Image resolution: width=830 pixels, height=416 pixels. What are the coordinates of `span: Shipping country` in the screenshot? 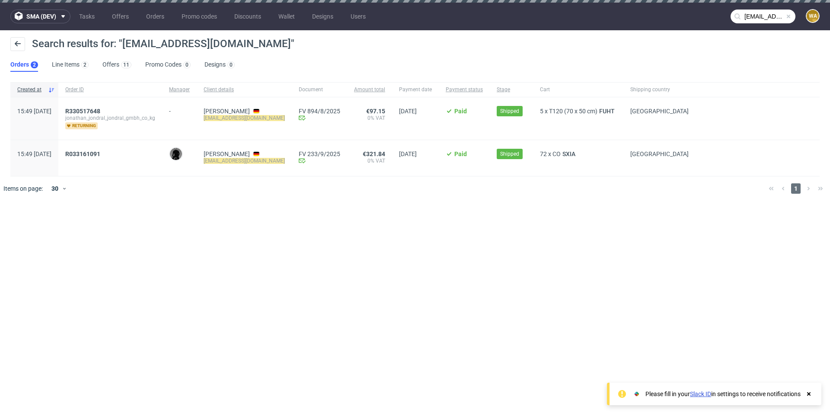 It's located at (660, 90).